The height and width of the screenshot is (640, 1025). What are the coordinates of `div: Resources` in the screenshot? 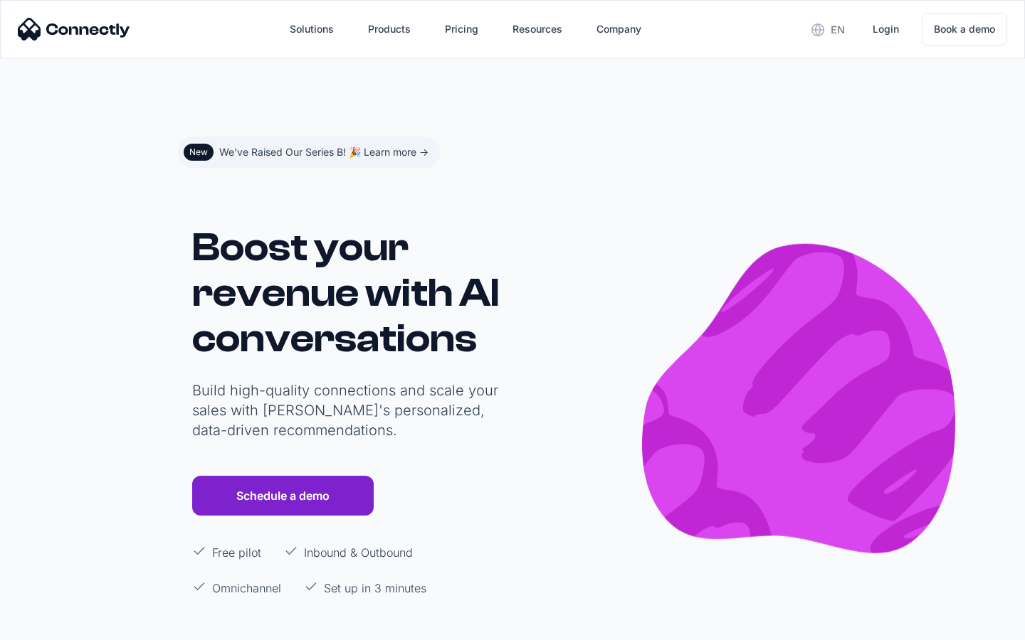 It's located at (537, 29).